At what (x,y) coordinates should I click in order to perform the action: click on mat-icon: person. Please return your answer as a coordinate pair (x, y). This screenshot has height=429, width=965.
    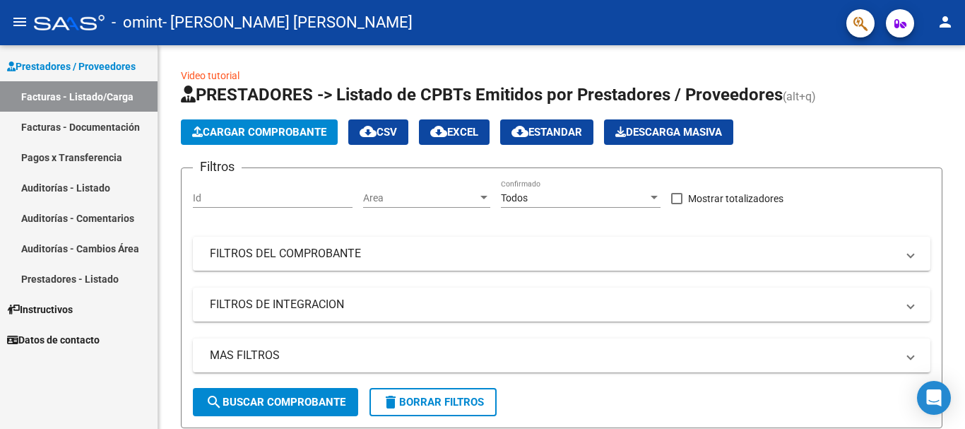
    Looking at the image, I should click on (945, 22).